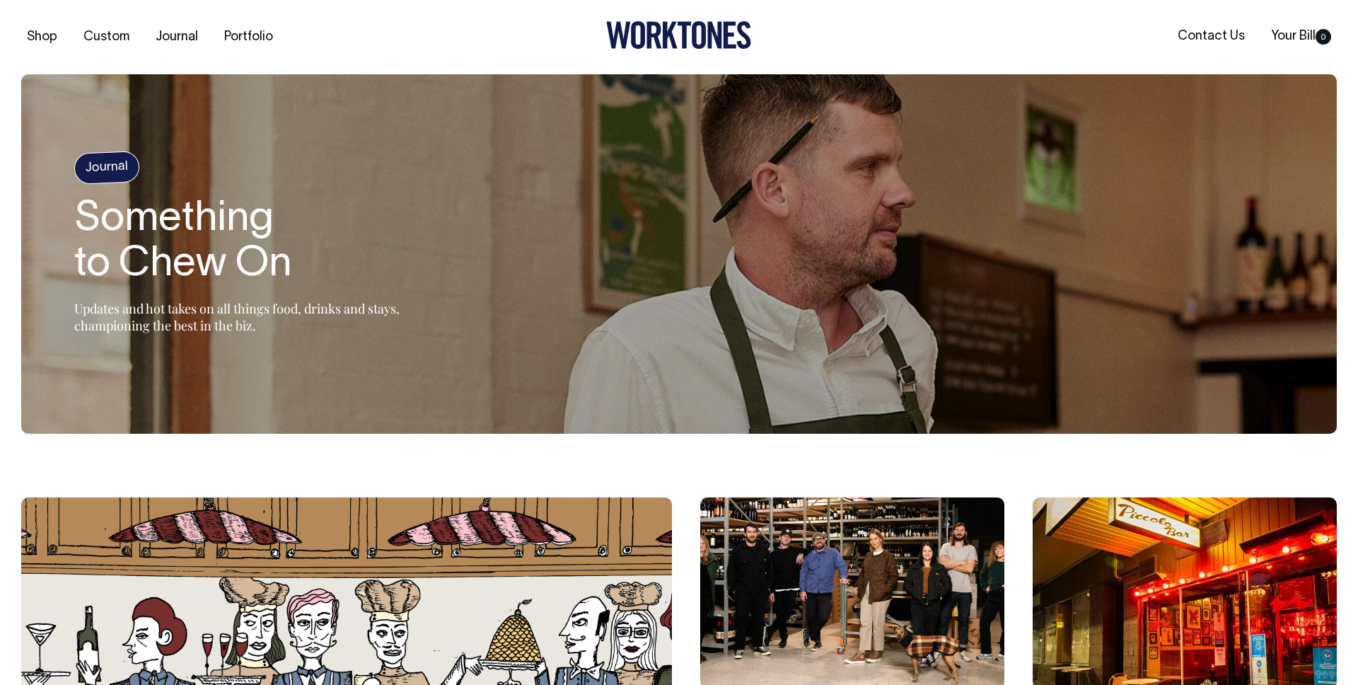 The image size is (1358, 685). What do you see at coordinates (1300, 36) in the screenshot?
I see `a: Your Bill0` at bounding box center [1300, 36].